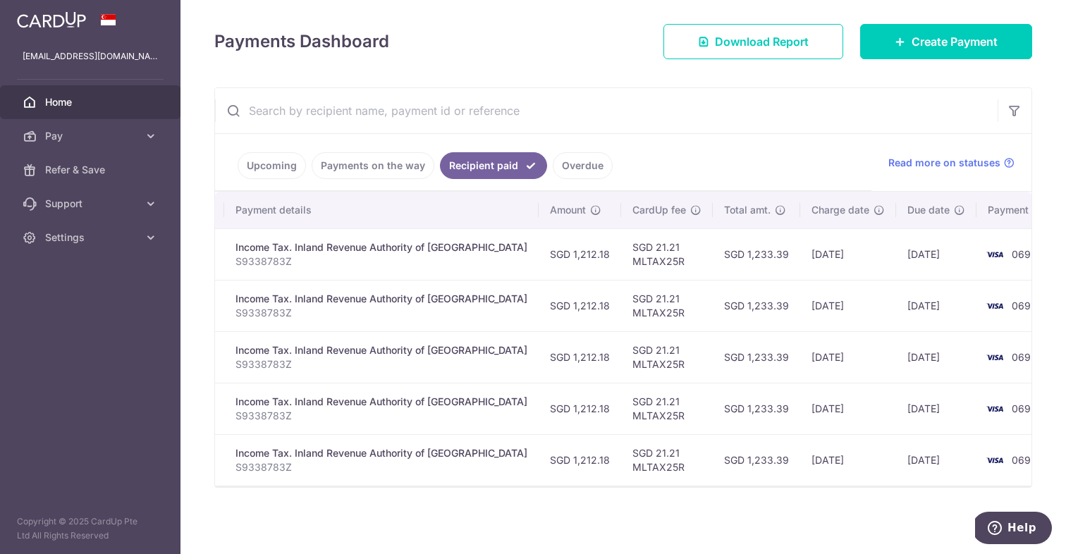  Describe the element at coordinates (381, 210) in the screenshot. I see `th: Payment details` at that location.